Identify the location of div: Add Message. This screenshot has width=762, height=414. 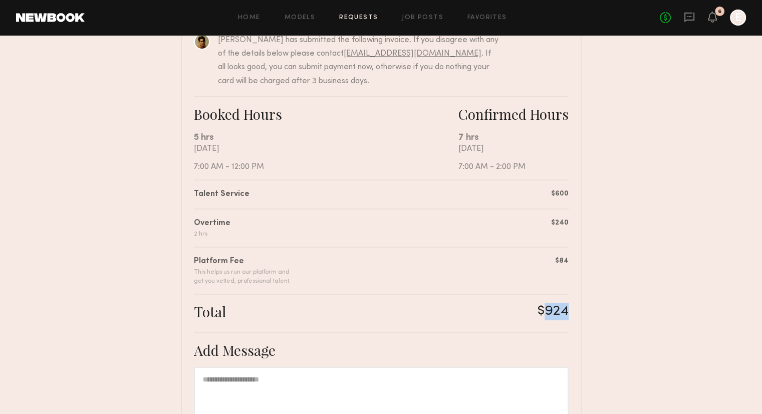
(381, 350).